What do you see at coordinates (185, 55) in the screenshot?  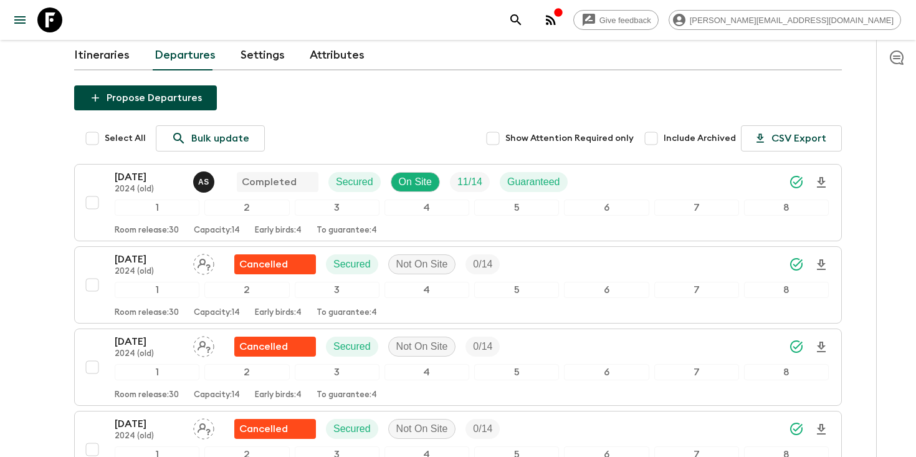 I see `a: Departures` at bounding box center [185, 55].